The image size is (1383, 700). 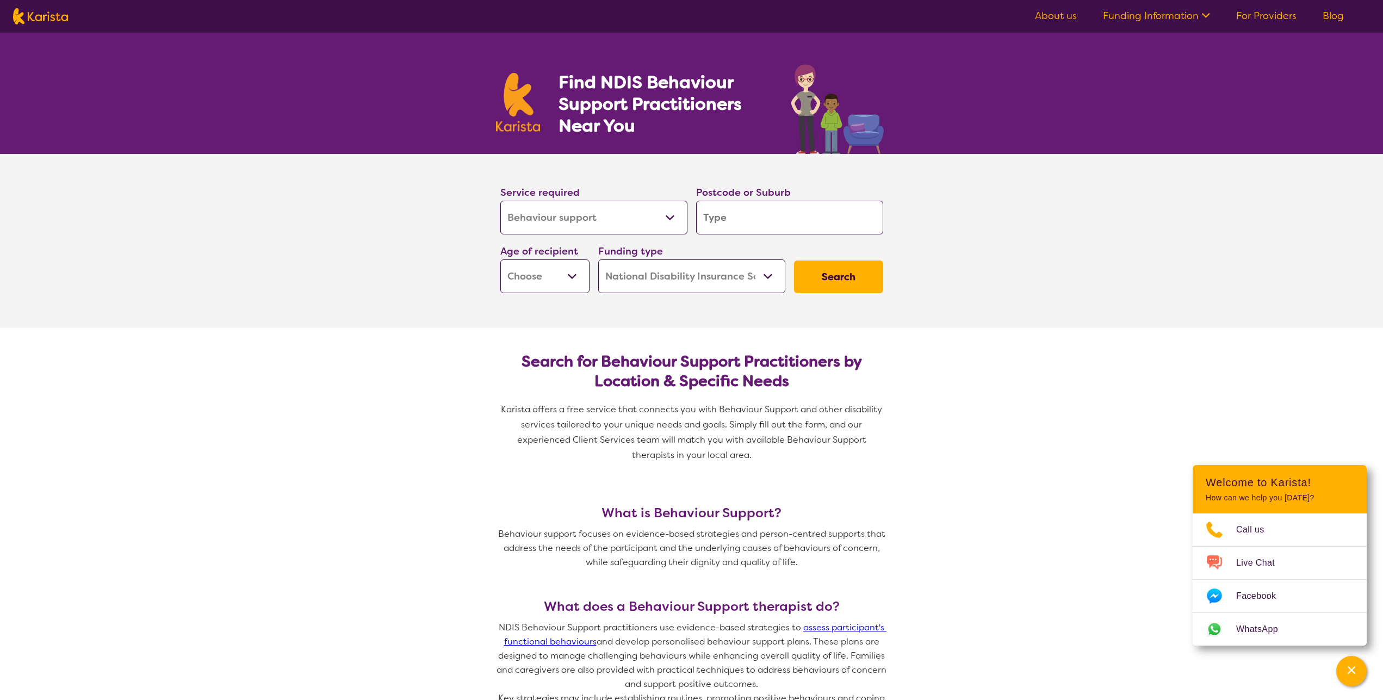 What do you see at coordinates (839, 277) in the screenshot?
I see `button: Search` at bounding box center [839, 277].